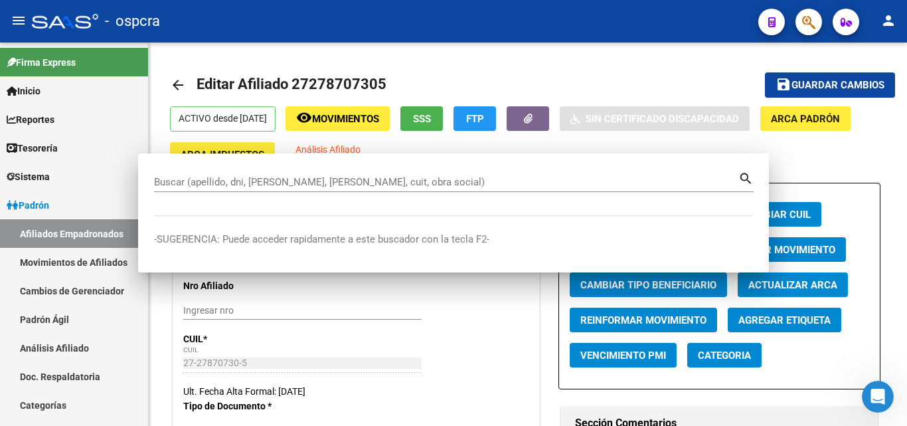 The image size is (907, 426). I want to click on span: Inicio, so click(23, 91).